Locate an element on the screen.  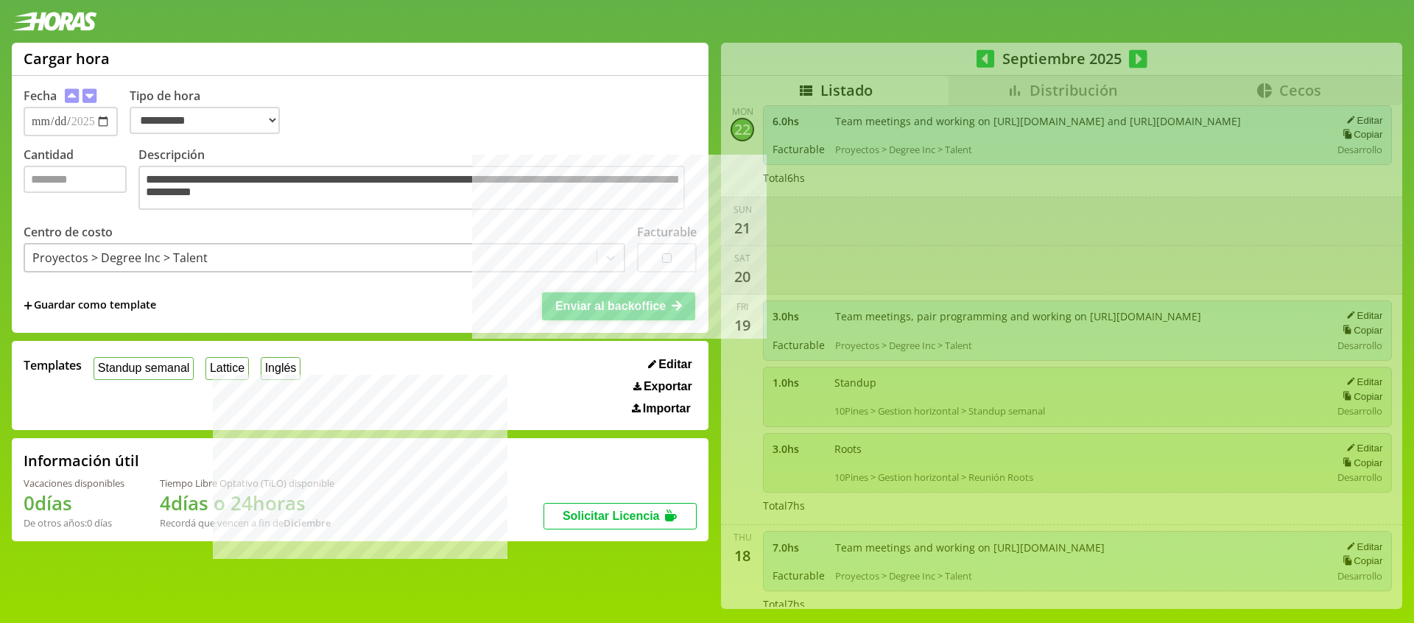
div: De otros años: 0 días is located at coordinates (74, 523).